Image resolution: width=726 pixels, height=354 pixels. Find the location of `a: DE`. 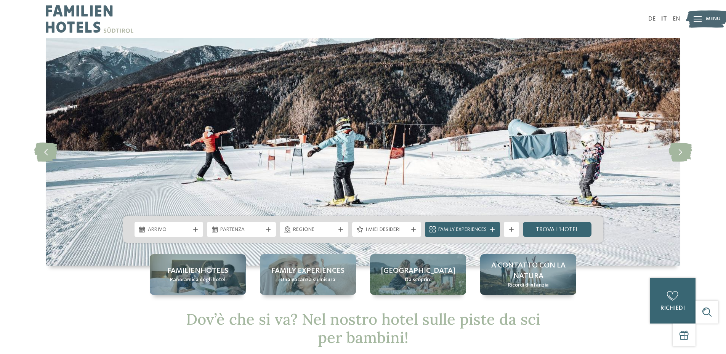

a: DE is located at coordinates (652, 19).